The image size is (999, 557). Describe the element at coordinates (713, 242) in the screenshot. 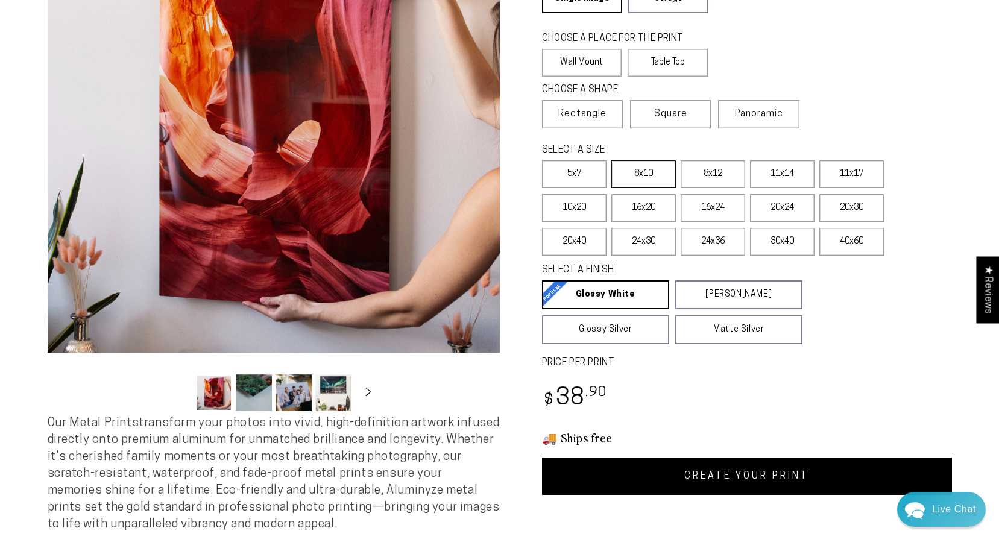

I see `label: 24x36` at that location.